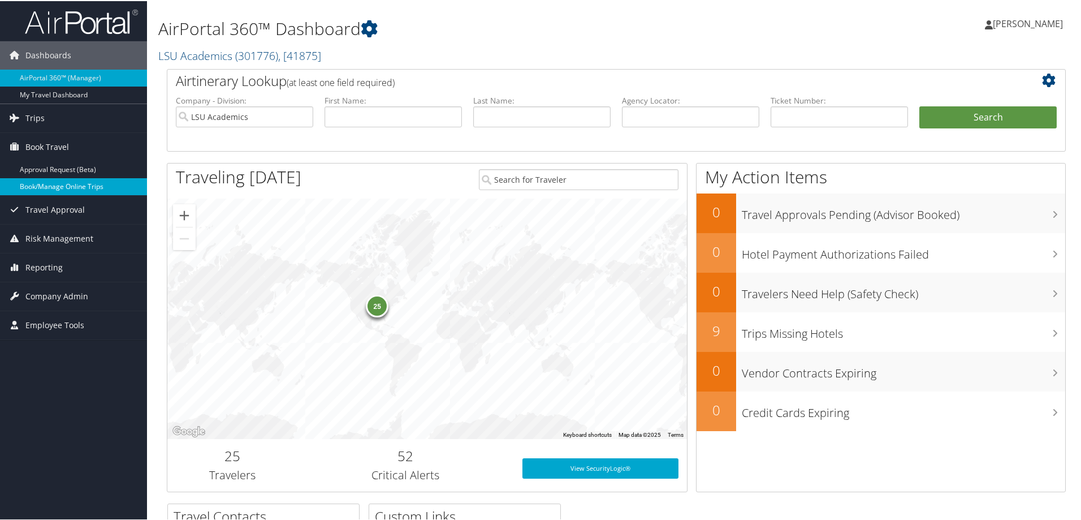 The height and width of the screenshot is (520, 1081). Describe the element at coordinates (601, 467) in the screenshot. I see `a: View SecurityLogic®` at that location.